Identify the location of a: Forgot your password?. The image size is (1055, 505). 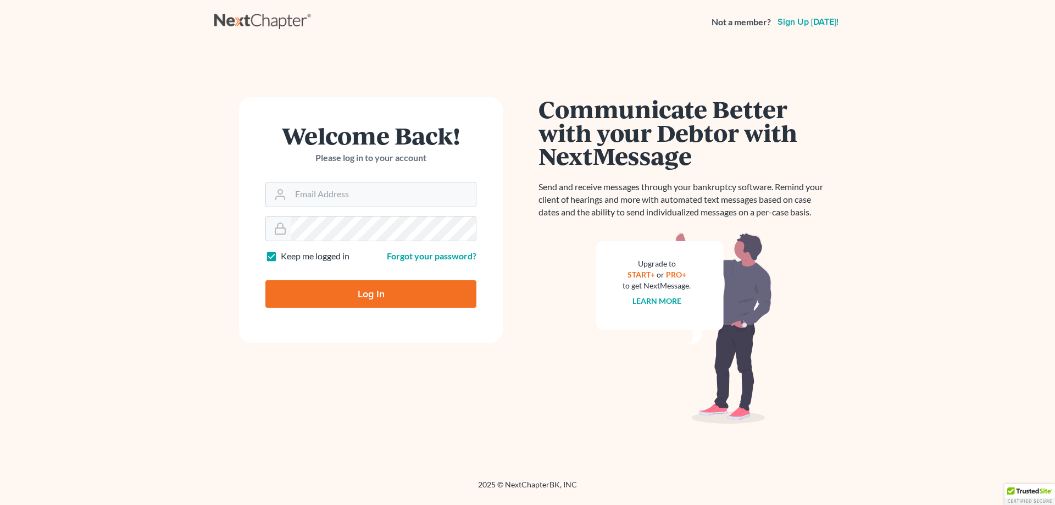
(431, 255).